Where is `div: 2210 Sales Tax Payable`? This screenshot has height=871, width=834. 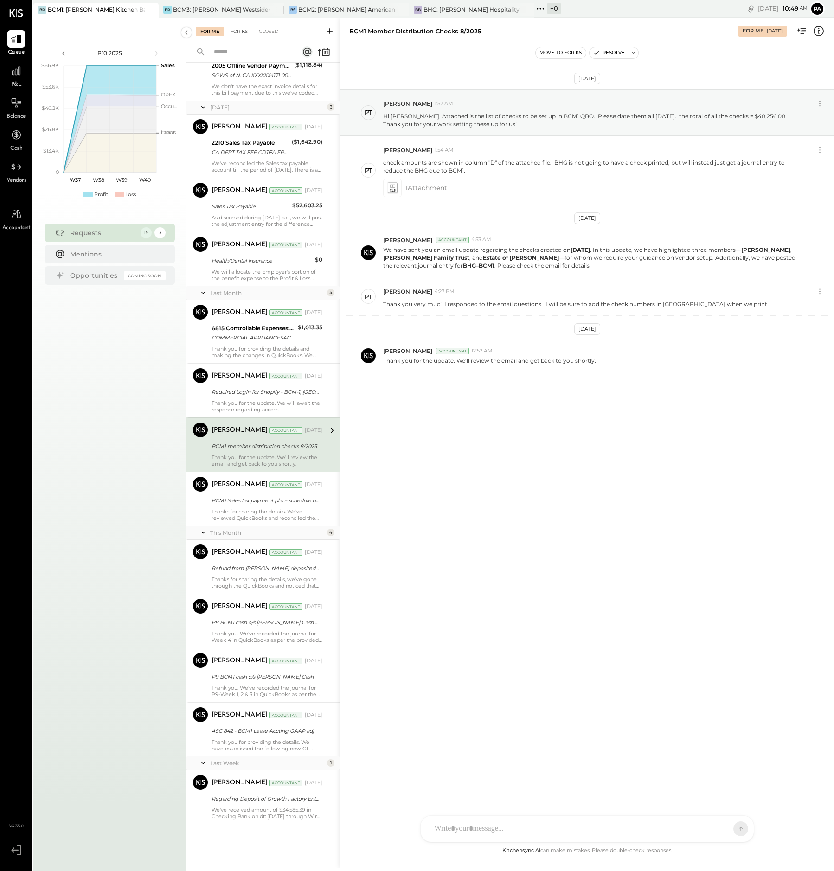 div: 2210 Sales Tax Payable is located at coordinates (250, 143).